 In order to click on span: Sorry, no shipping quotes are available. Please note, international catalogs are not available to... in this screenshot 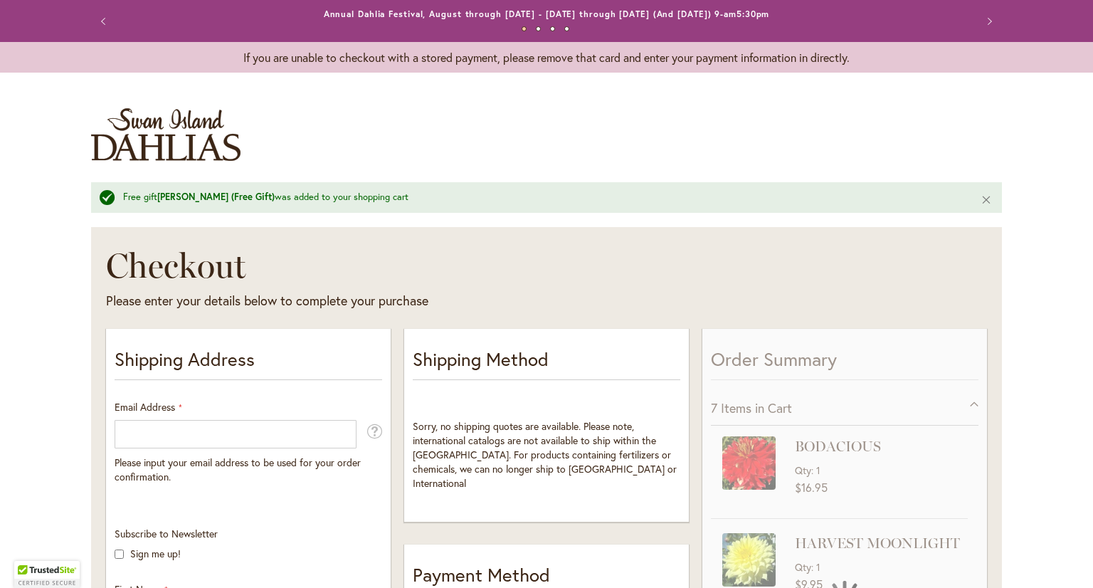, I will do `click(544, 454)`.